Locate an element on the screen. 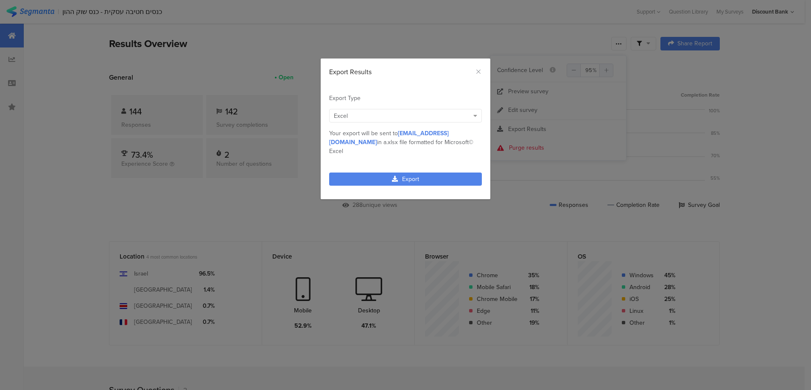 The image size is (811, 390). div: Export Type is located at coordinates (406, 98).